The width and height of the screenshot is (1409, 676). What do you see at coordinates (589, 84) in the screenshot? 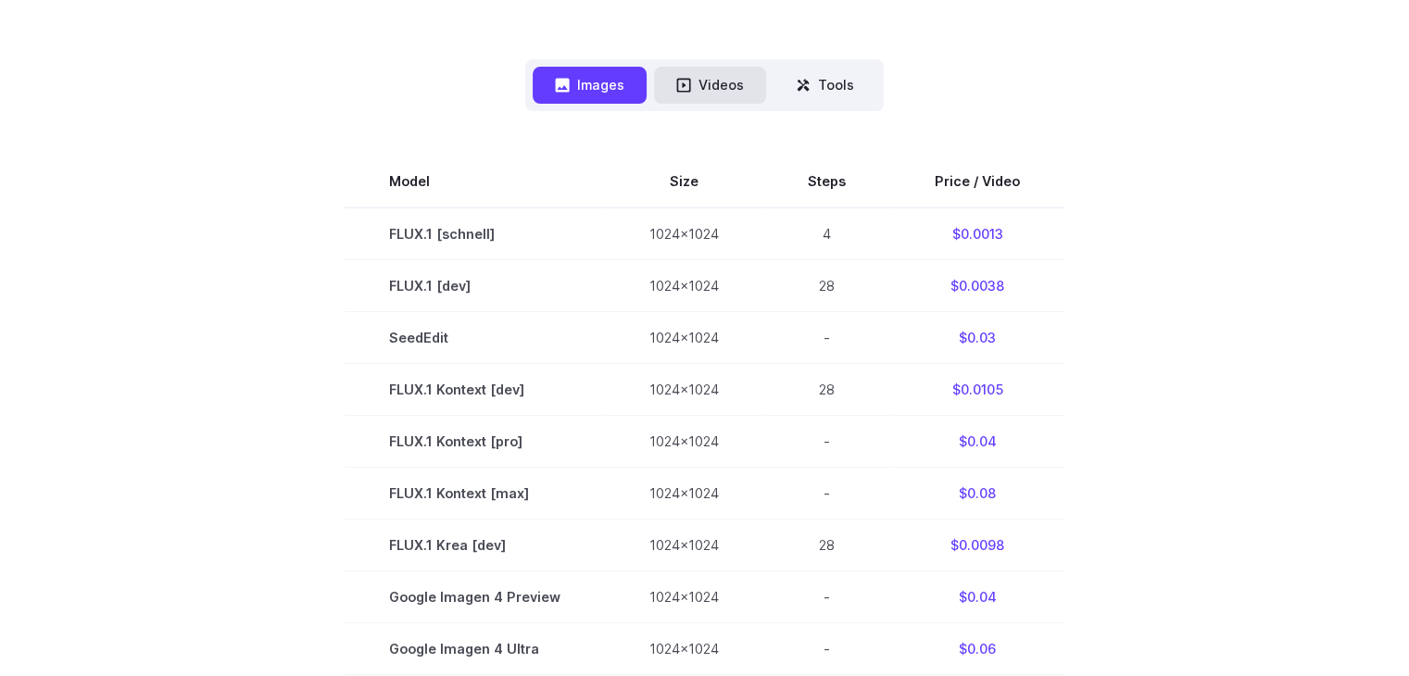
I see `button: Images` at bounding box center [589, 84].